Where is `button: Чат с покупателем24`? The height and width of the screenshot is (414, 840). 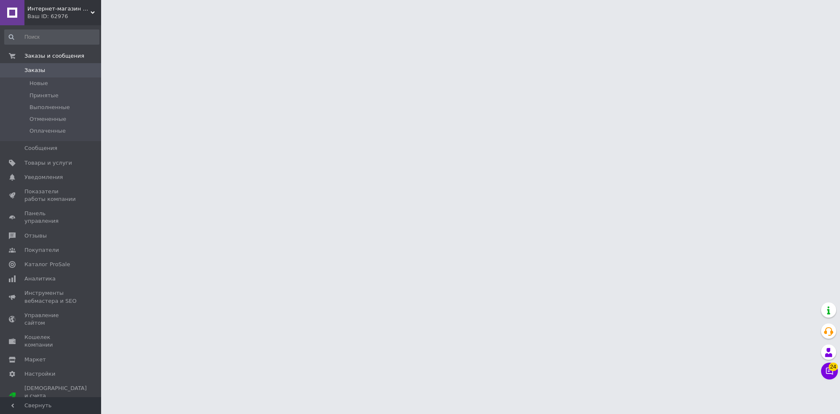 button: Чат с покупателем24 is located at coordinates (830, 371).